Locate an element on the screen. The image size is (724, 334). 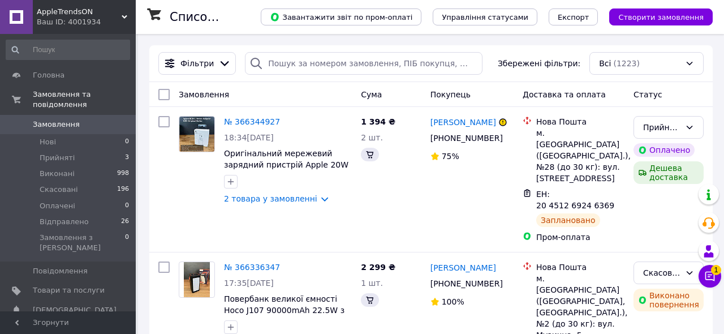
button: Створити замовлення is located at coordinates (660, 17).